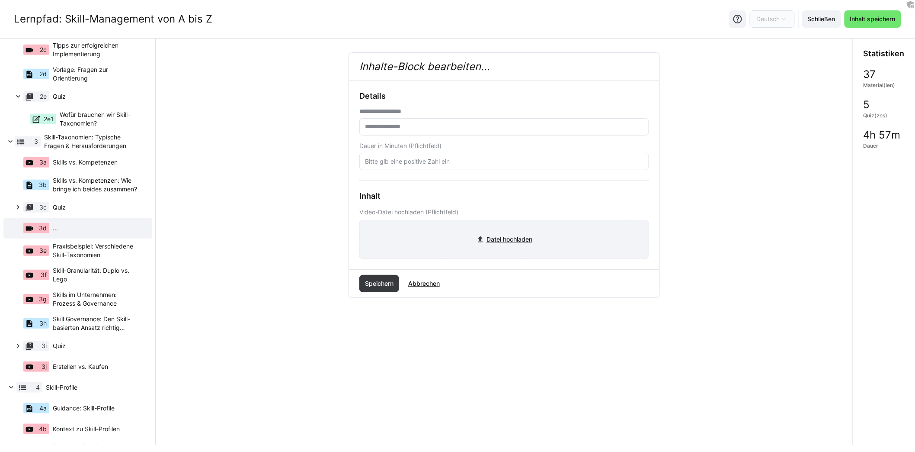  What do you see at coordinates (43, 185) in the screenshot?
I see `span: 3b` at bounding box center [43, 185].